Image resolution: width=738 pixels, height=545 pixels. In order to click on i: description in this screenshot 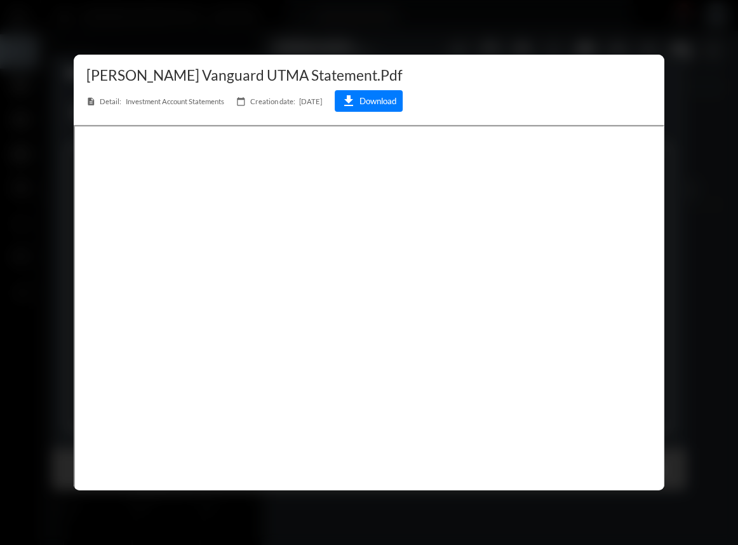, I will do `click(91, 101)`.